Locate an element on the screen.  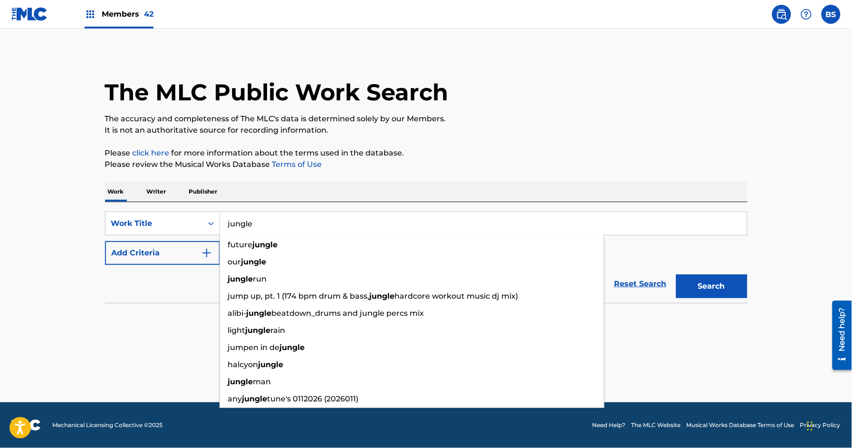
p: The accuracy and completeness of The MLC's data is determined solely by our Members. is located at coordinates (426, 119).